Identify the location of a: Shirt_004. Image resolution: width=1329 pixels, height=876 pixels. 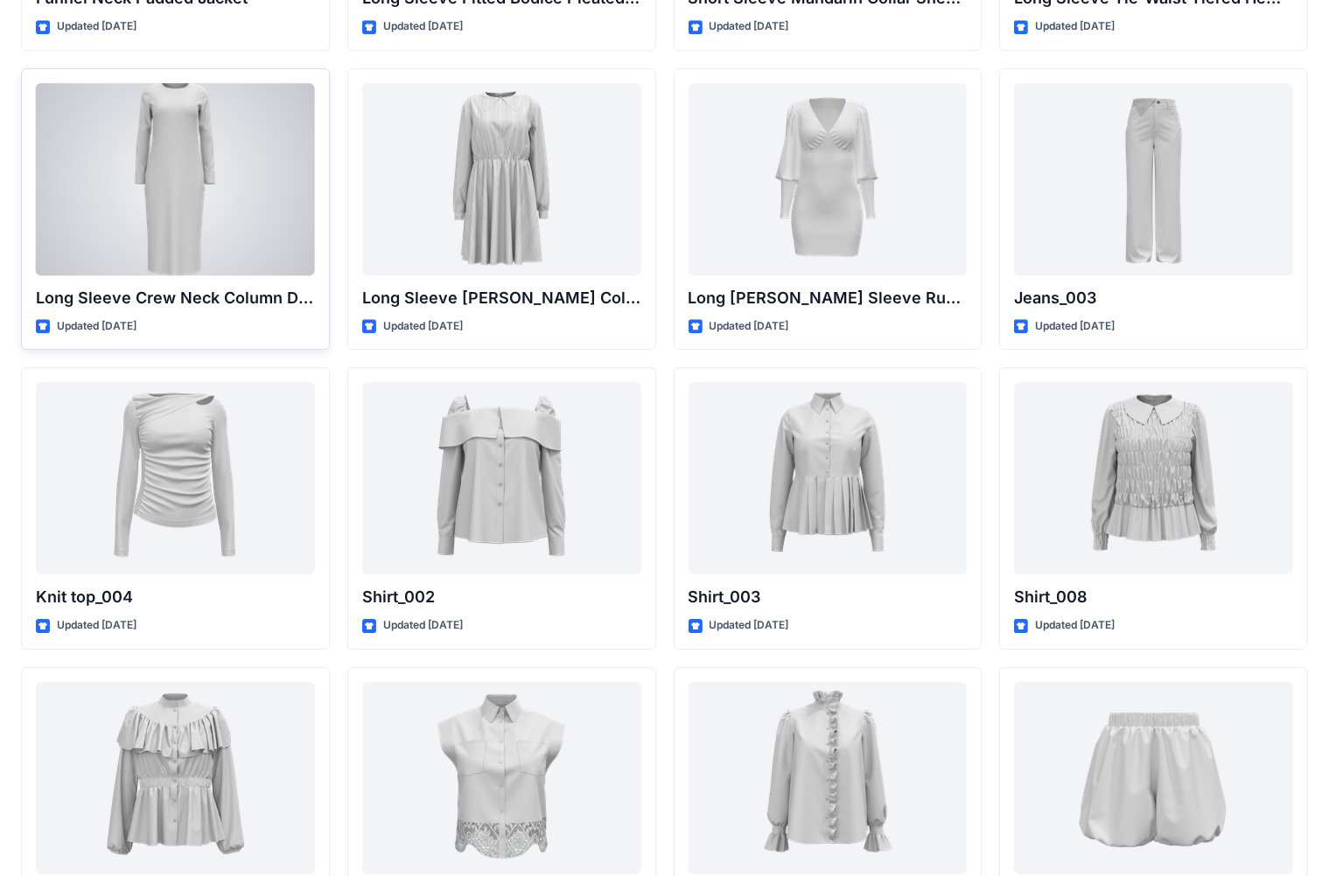
(827, 778).